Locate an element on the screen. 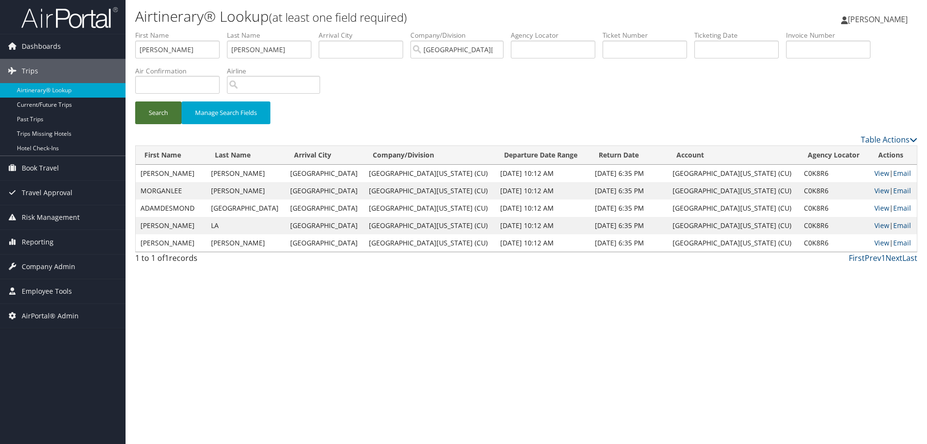 The width and height of the screenshot is (927, 444). label: Airline is located at coordinates (277, 71).